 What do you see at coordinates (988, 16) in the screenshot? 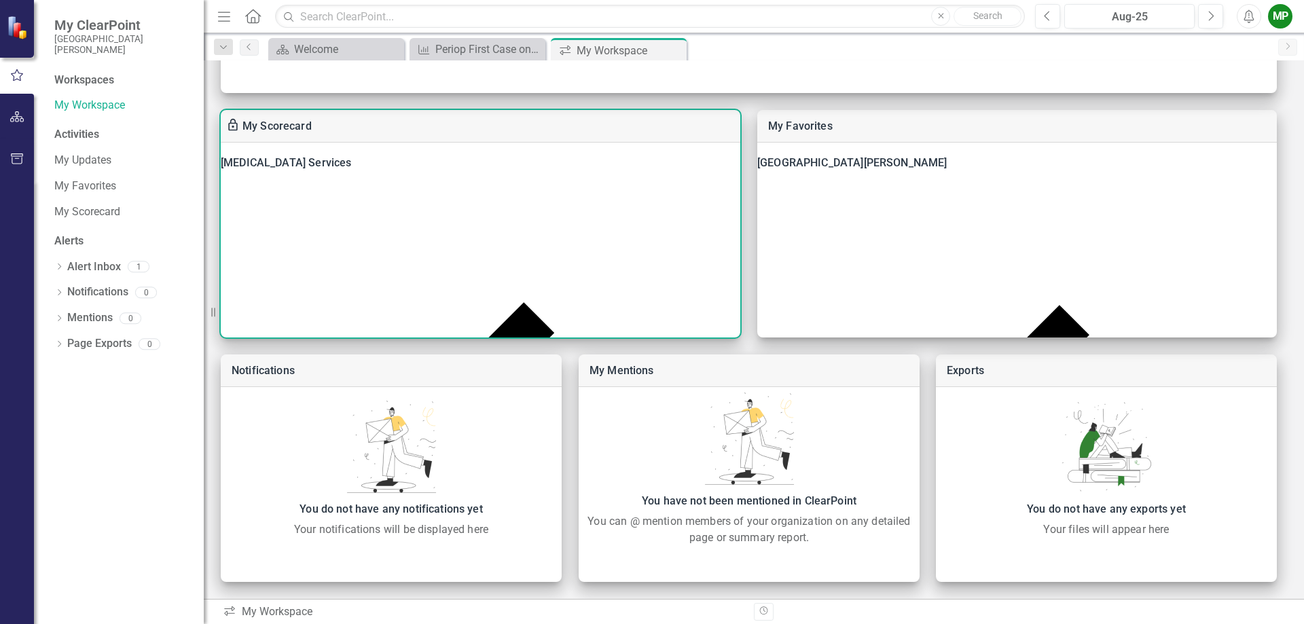
I see `button: Search` at bounding box center [988, 16].